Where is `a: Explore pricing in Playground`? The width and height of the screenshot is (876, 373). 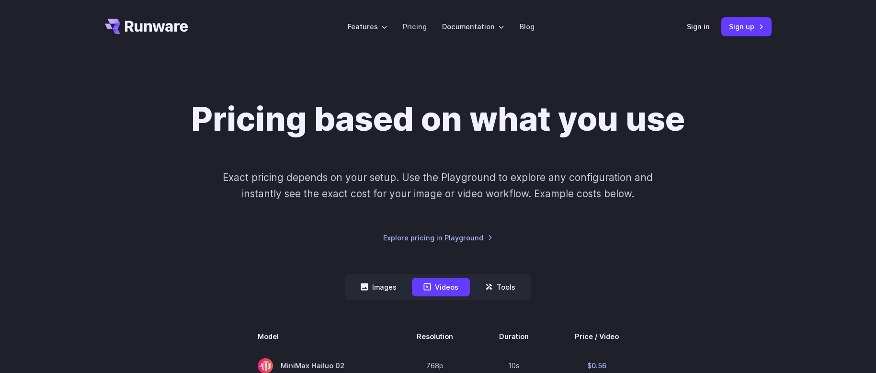
a: Explore pricing in Playground is located at coordinates (438, 238).